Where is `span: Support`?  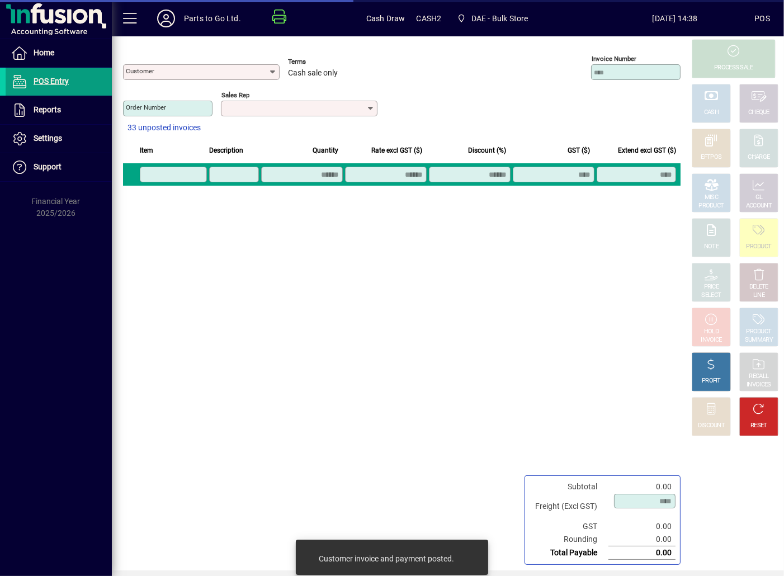
span: Support is located at coordinates (48, 167).